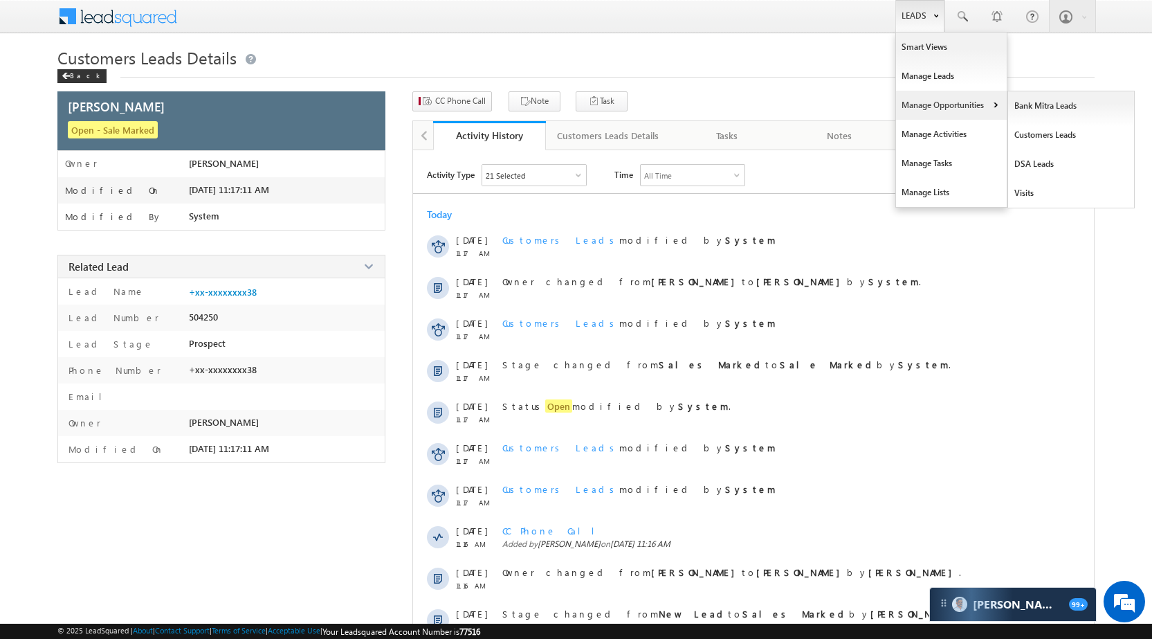 This screenshot has height=639, width=1152. Describe the element at coordinates (952, 47) in the screenshot. I see `a: Smart Views` at that location.